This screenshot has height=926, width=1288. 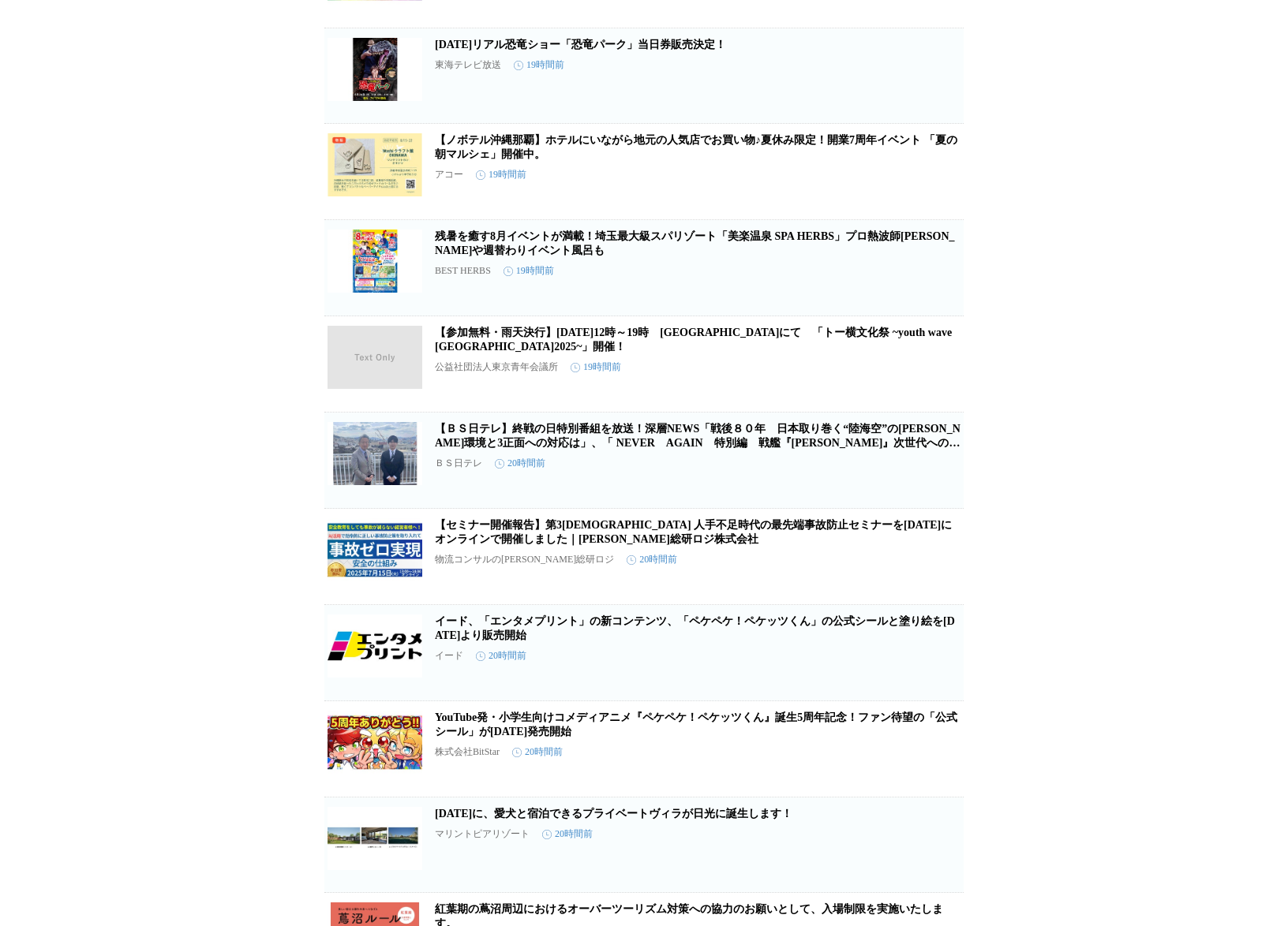 I want to click on img: ２０２５年８月２５日(月)に、愛犬と宿泊できるプライベートヴィラが日光に誕生します！, so click(x=374, y=839).